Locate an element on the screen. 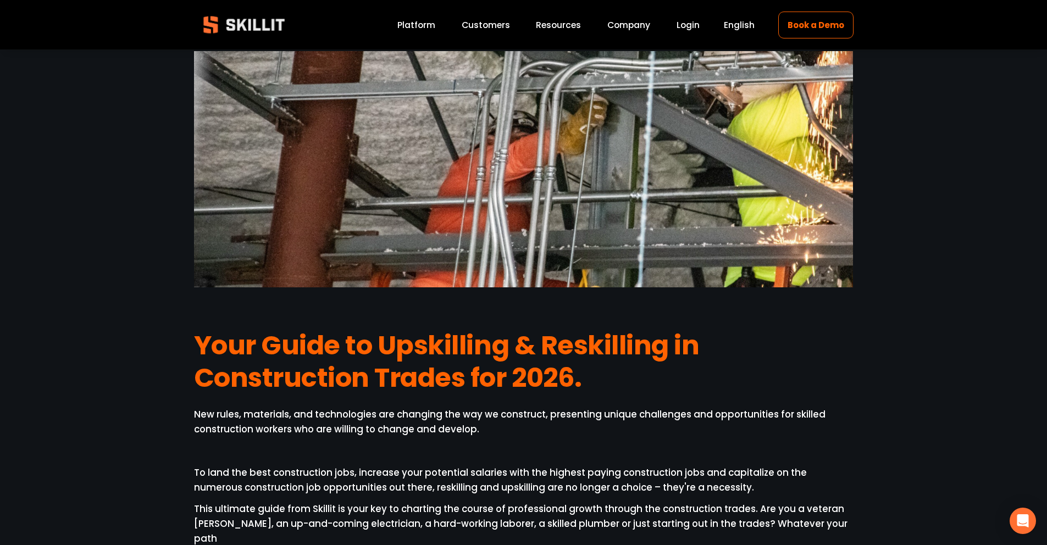 This screenshot has width=1047, height=545. span: Resources is located at coordinates (558, 25).